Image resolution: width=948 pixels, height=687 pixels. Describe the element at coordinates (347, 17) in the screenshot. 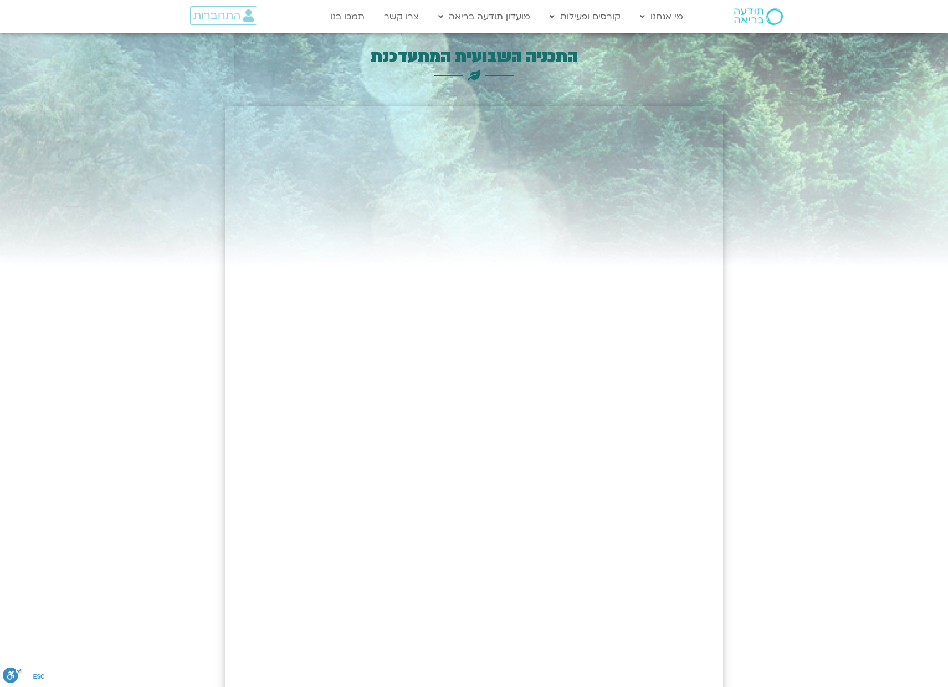

I see `a: תמכו בנו` at that location.